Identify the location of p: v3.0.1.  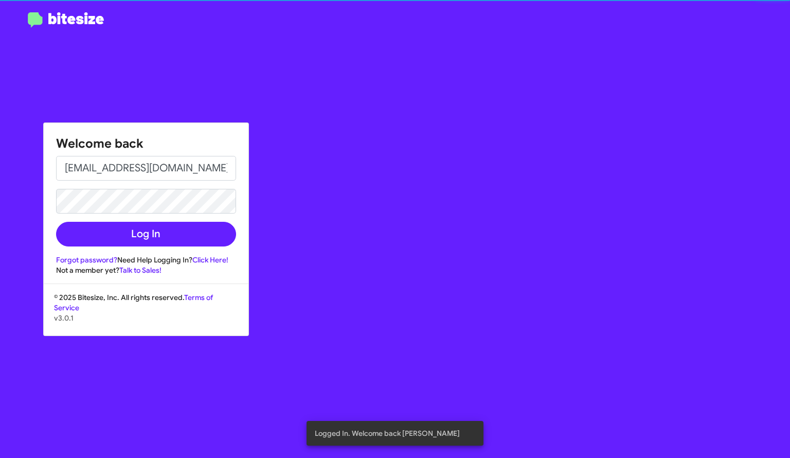
(146, 318).